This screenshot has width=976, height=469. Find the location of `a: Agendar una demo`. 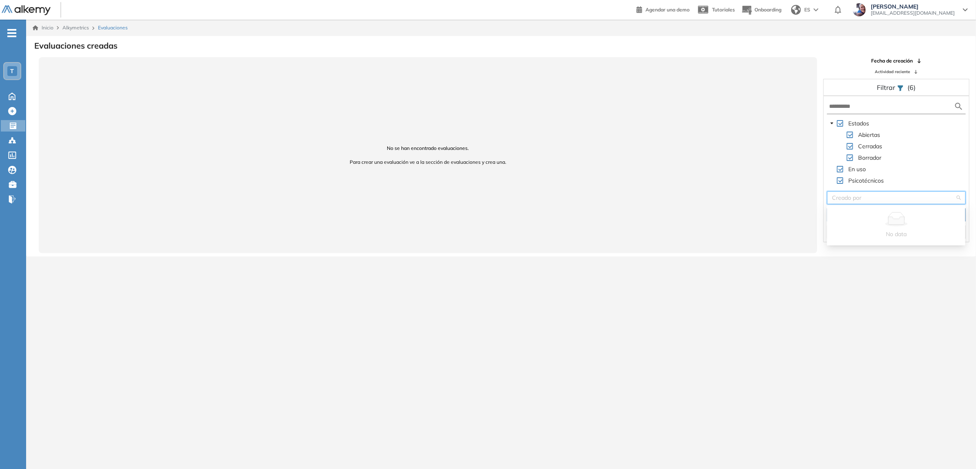

a: Agendar una demo is located at coordinates (663, 9).